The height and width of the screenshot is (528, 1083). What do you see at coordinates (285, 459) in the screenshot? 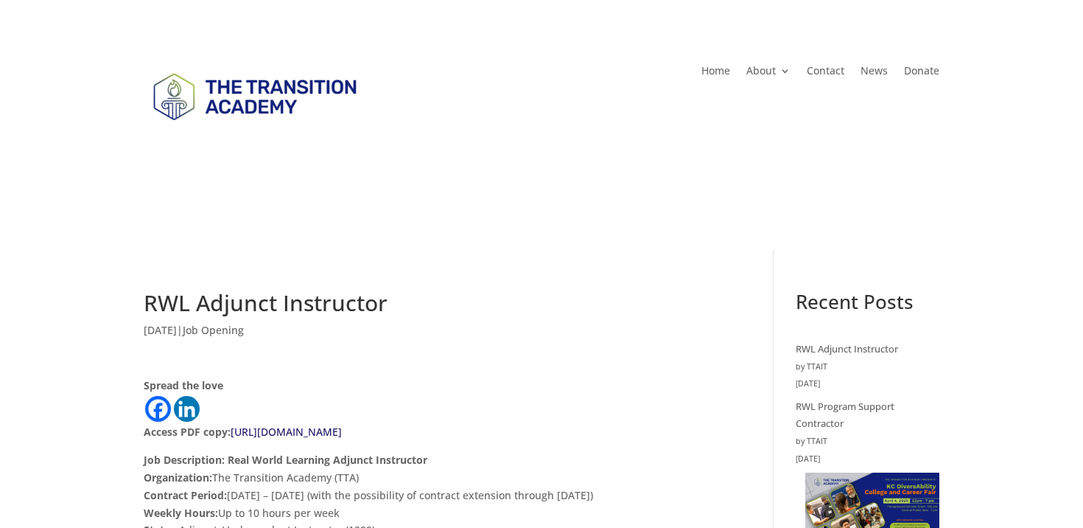
I see `strong: Job Description: Real World Learning Adjunct Instructor` at bounding box center [285, 459].